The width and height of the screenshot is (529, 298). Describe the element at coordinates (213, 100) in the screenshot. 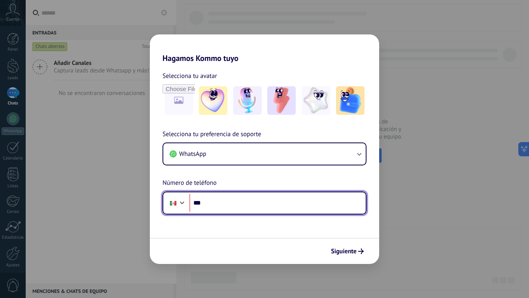

I see `img: -1.jpeg` at that location.